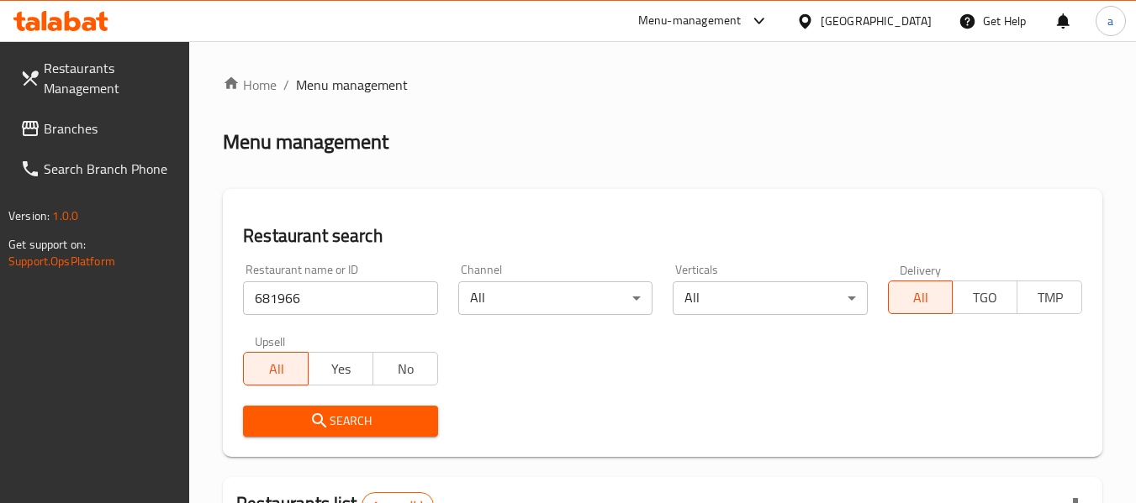  What do you see at coordinates (29, 216) in the screenshot?
I see `span: Version:` at bounding box center [29, 216].